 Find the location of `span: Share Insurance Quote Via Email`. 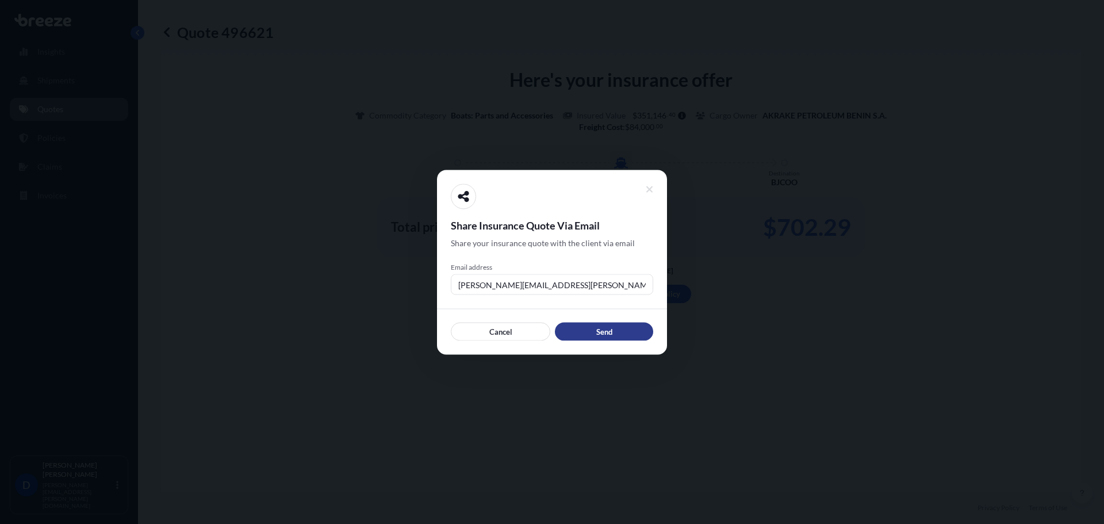

span: Share Insurance Quote Via Email is located at coordinates (552, 225).